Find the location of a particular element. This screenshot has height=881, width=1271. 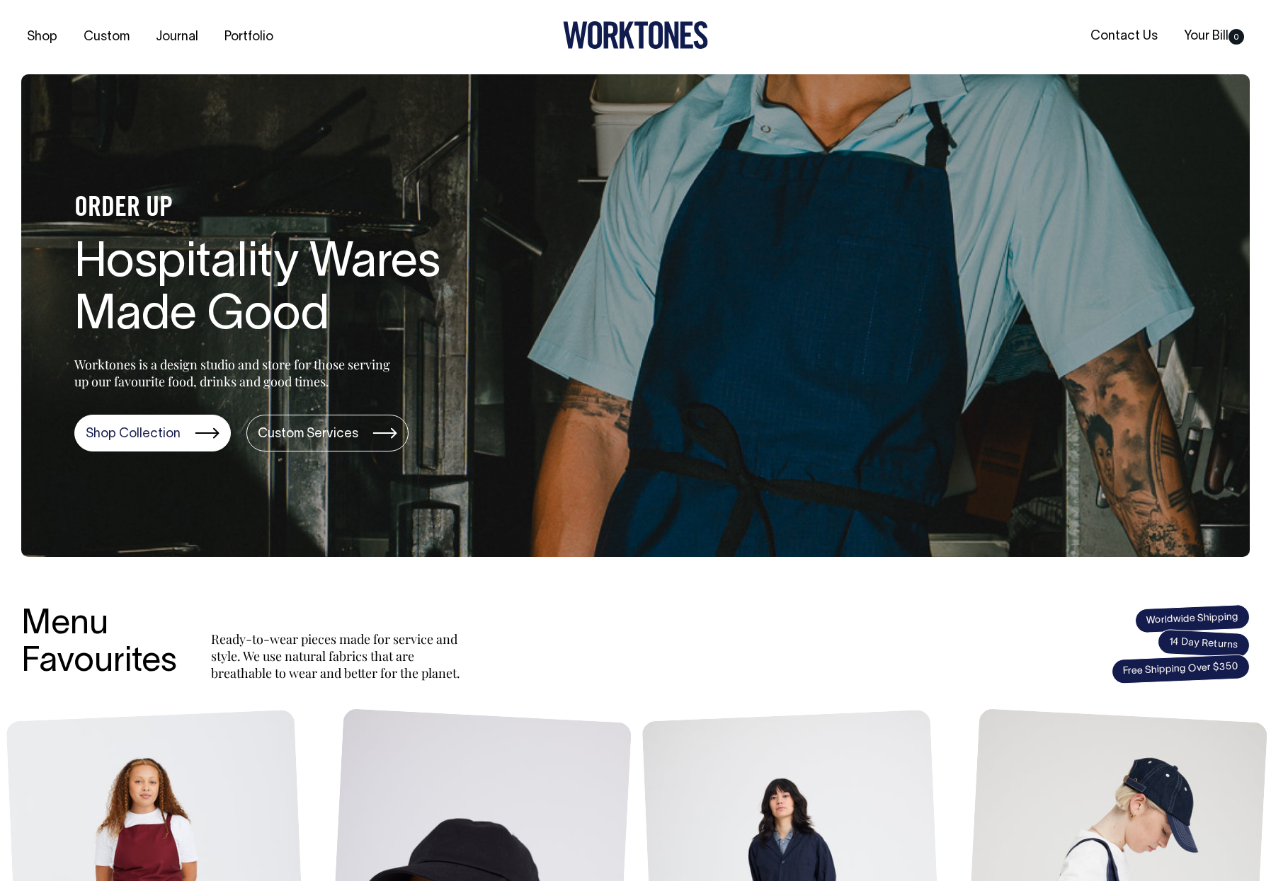

p: Ready-to-wear pieces made for service and style. We use natural fabrics that are breathable to we... is located at coordinates (338, 656).